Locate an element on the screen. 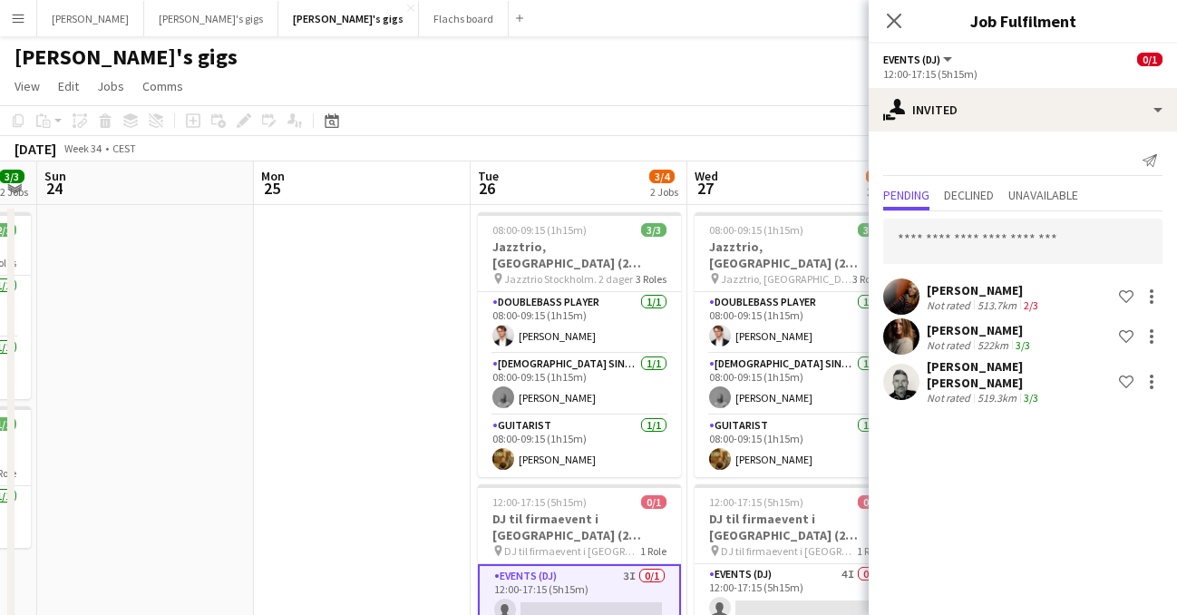 The width and height of the screenshot is (1177, 615). span: Tue is located at coordinates (488, 176).